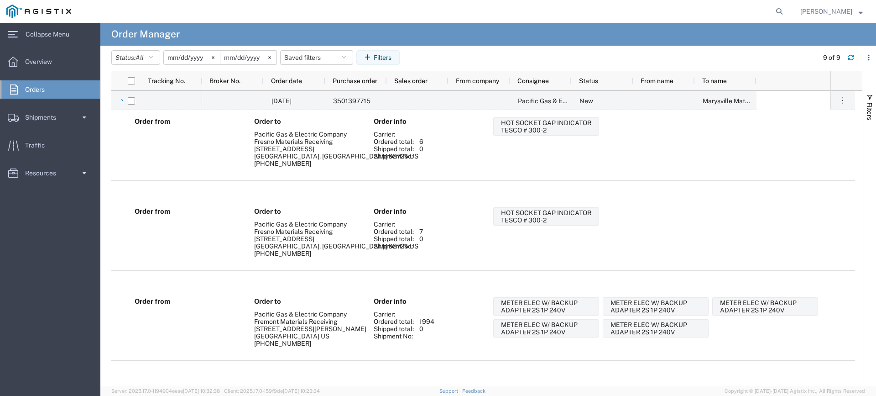 The width and height of the screenshot is (876, 396). Describe the element at coordinates (167, 81) in the screenshot. I see `span: Tracking No.` at that location.